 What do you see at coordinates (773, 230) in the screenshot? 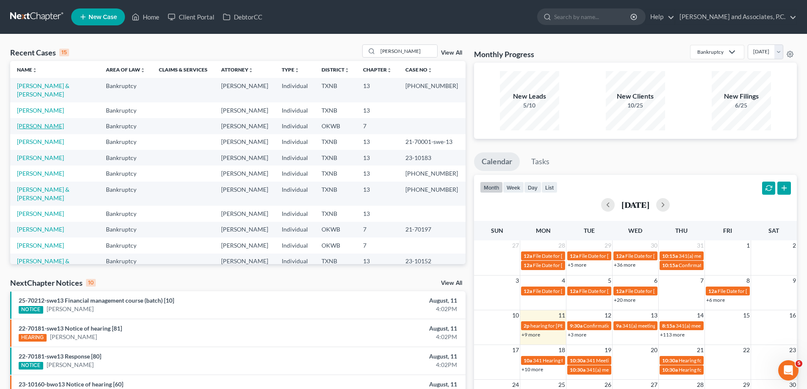
I see `span: Sat` at bounding box center [773, 230].